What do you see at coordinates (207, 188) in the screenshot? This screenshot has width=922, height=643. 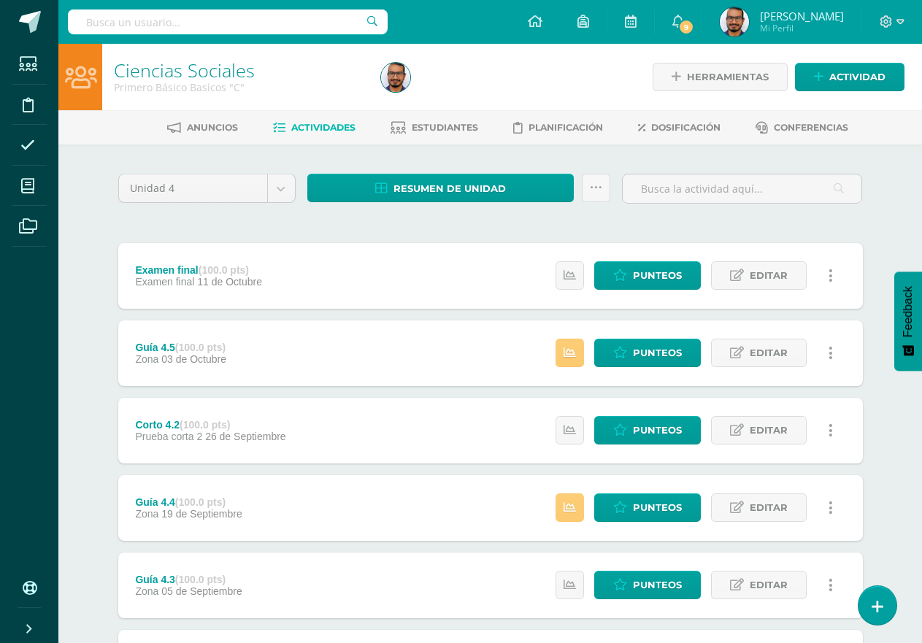 I see `a: Unidad 4` at bounding box center [207, 188].